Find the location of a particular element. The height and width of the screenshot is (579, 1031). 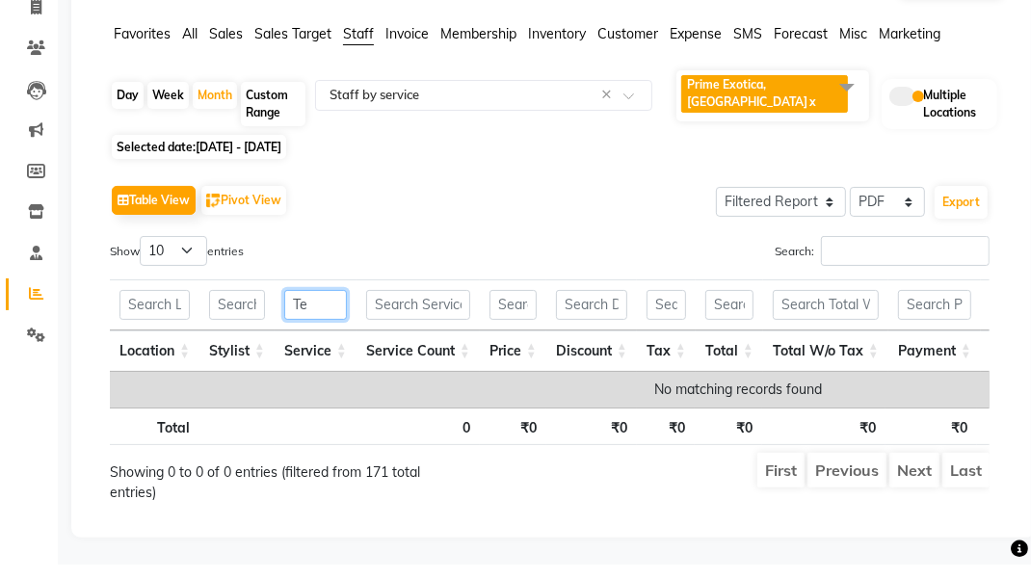

th: Total: activate to sort column ascending is located at coordinates (730, 365).